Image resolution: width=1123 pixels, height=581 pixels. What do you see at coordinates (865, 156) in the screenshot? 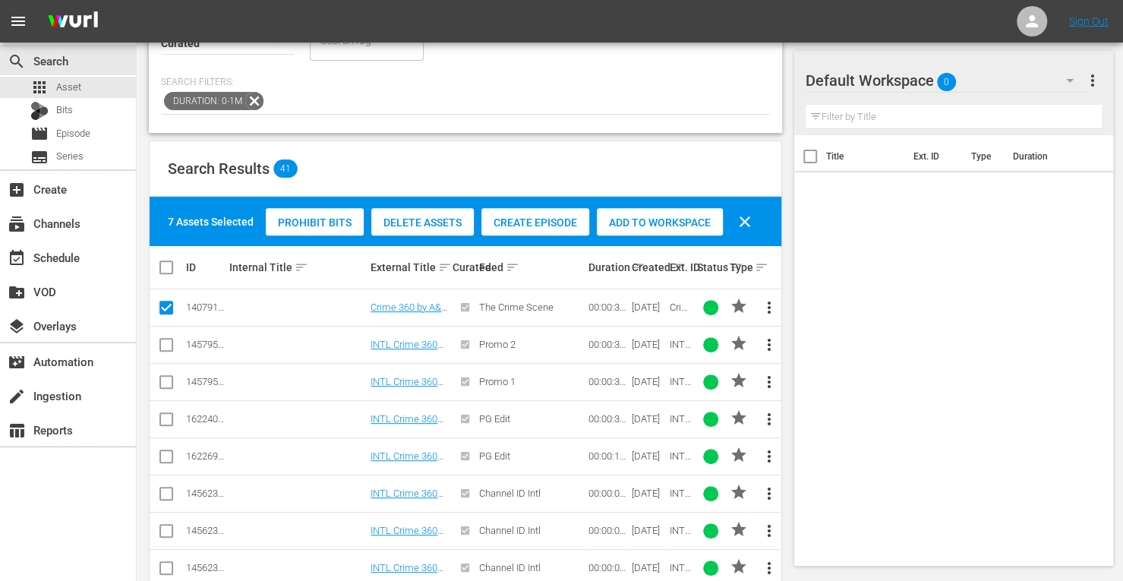
I see `th: Title` at bounding box center [865, 156].